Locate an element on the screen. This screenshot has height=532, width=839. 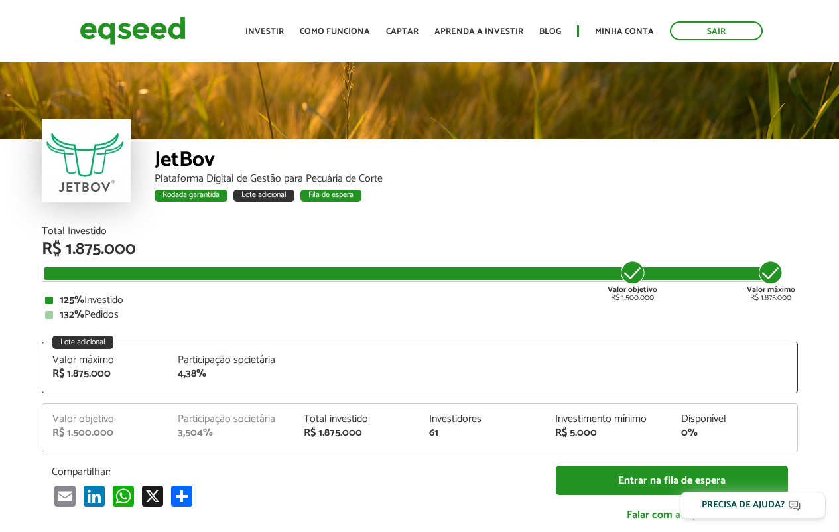
a: Falar com a EqSeed is located at coordinates (672, 515).